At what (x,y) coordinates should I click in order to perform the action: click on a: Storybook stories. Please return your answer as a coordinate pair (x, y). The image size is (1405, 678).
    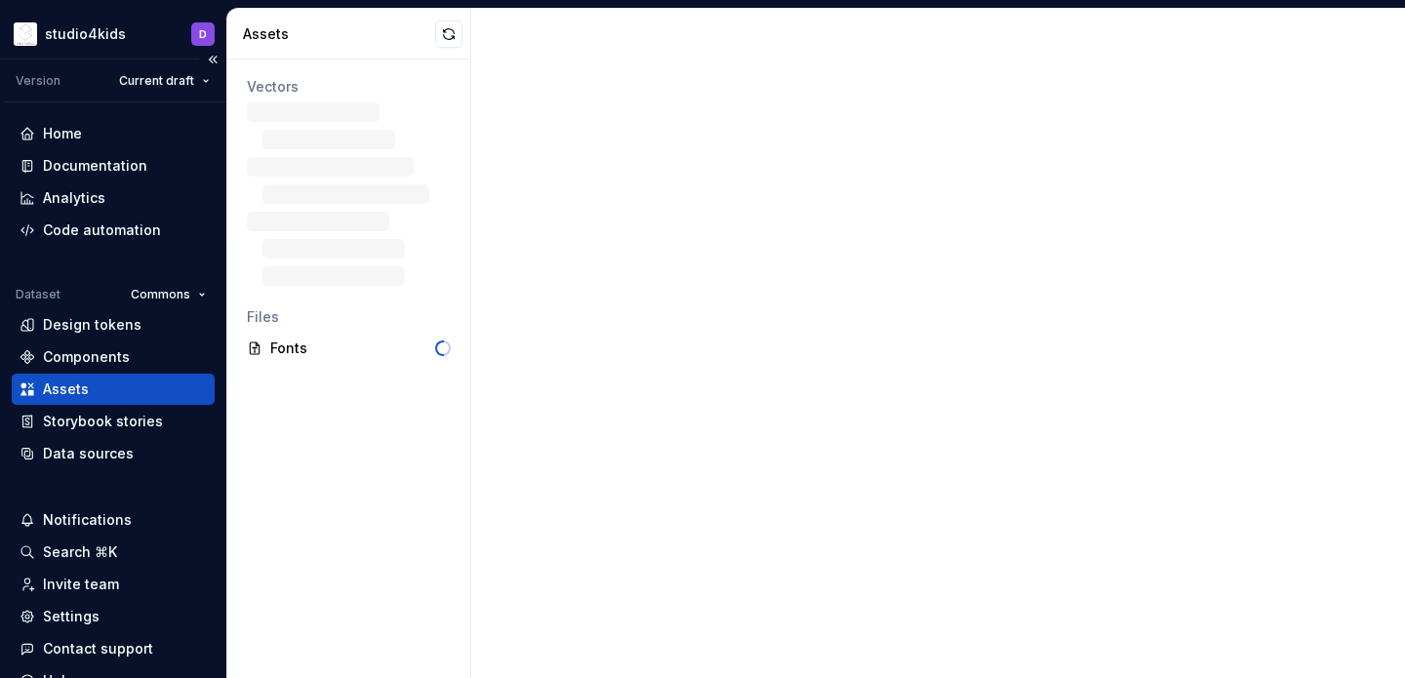
    Looking at the image, I should click on (113, 421).